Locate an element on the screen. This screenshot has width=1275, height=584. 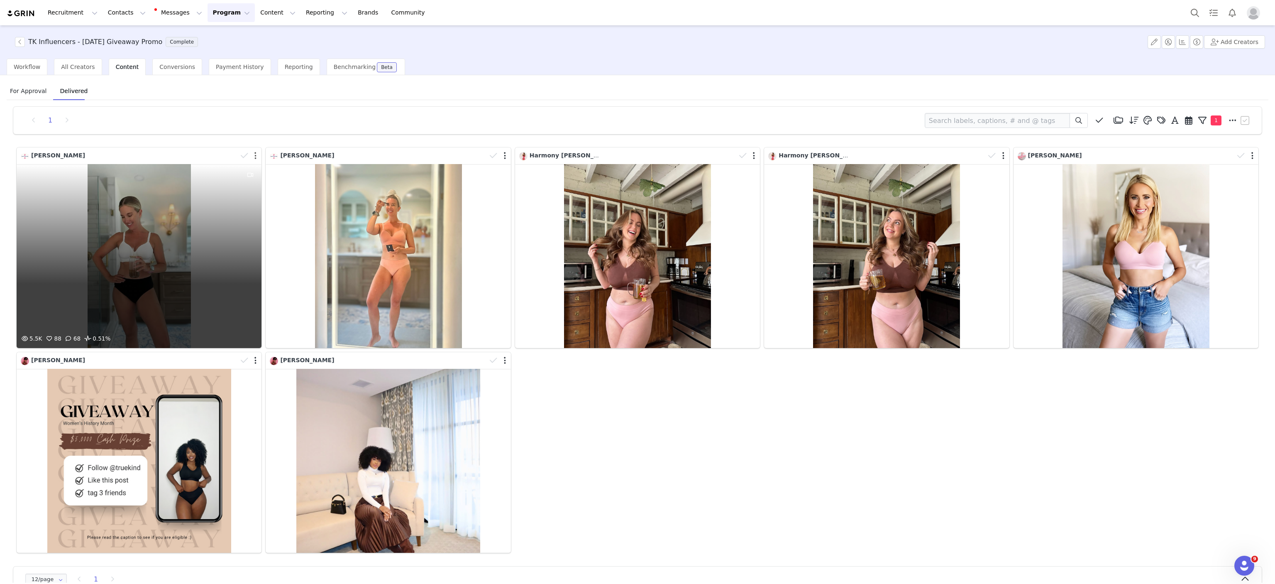
button: Notifications is located at coordinates (1232, 12).